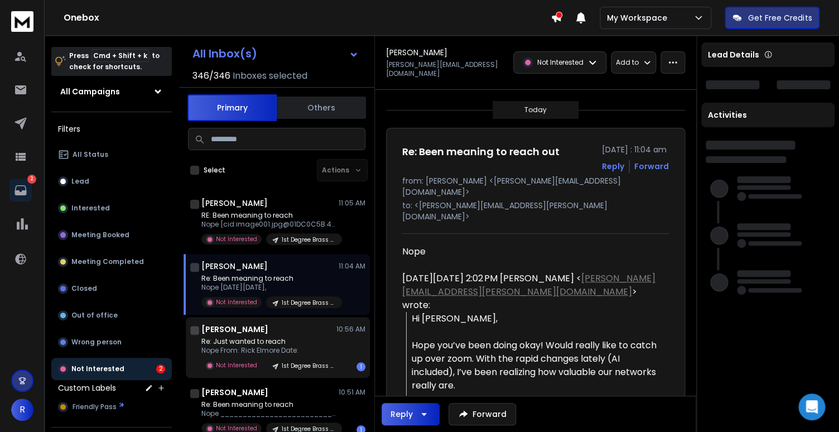 This screenshot has width=839, height=432. What do you see at coordinates (351, 329) in the screenshot?
I see `p: 10:56 AM` at bounding box center [351, 329].